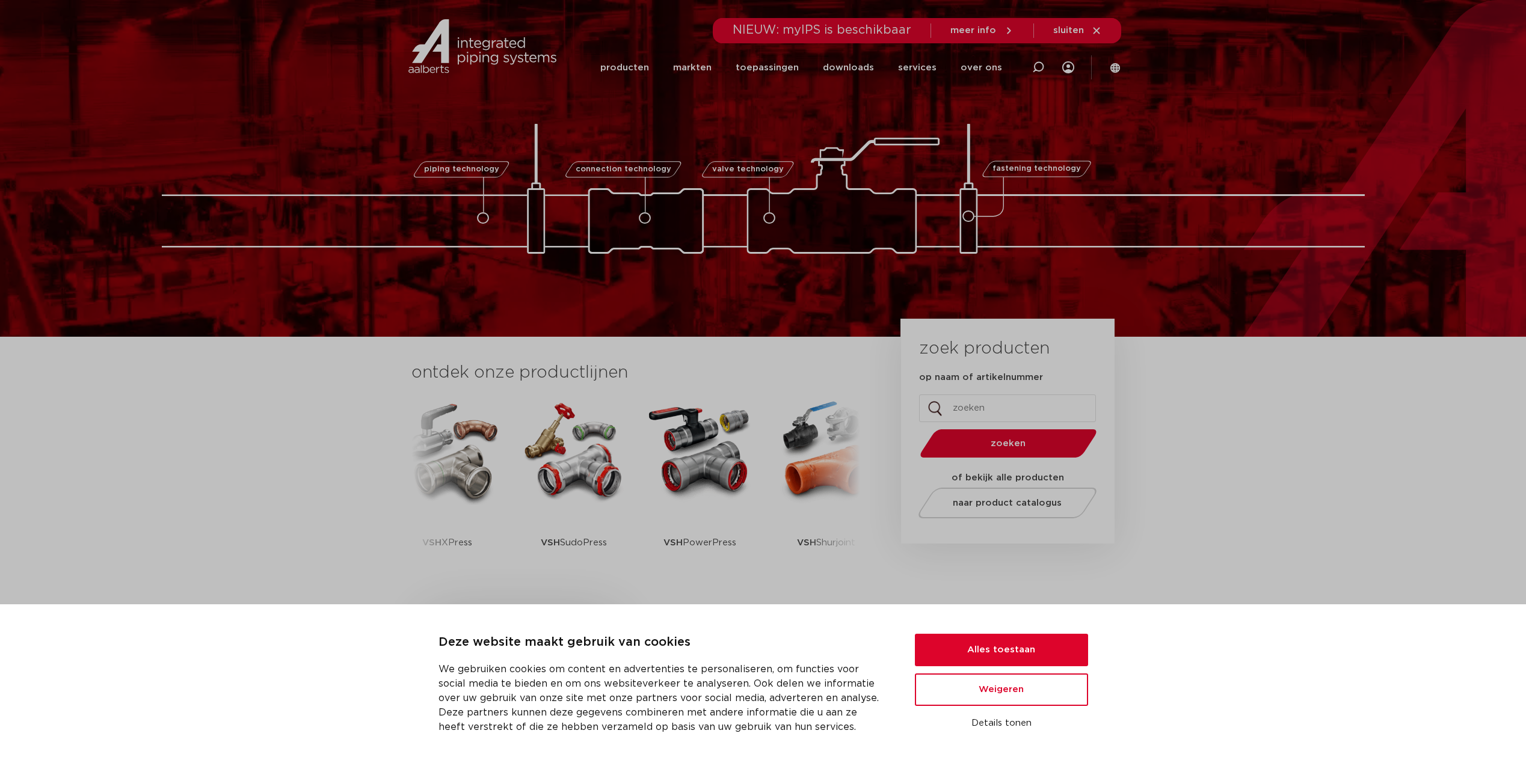  Describe the element at coordinates (984, 349) in the screenshot. I see `h3: zoek producten` at that location.